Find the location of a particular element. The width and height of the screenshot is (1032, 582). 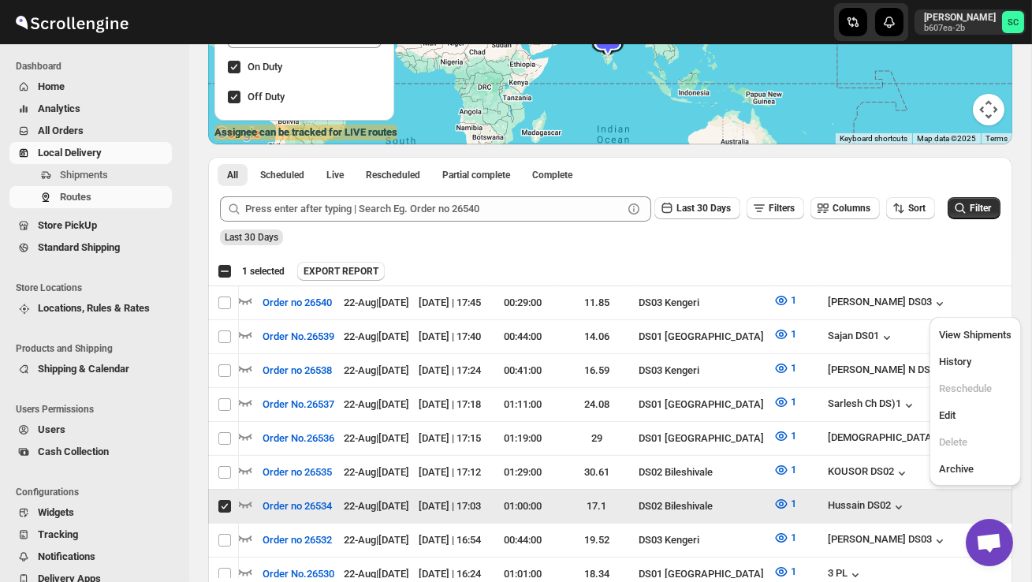

span: Columns is located at coordinates (852, 208).